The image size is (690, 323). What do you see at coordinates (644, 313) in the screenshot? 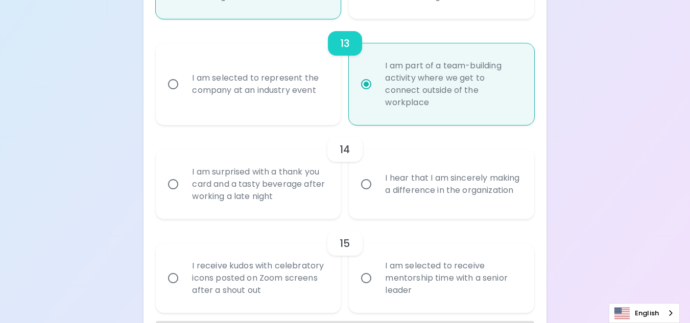
I see `div: Language` at bounding box center [644, 313].